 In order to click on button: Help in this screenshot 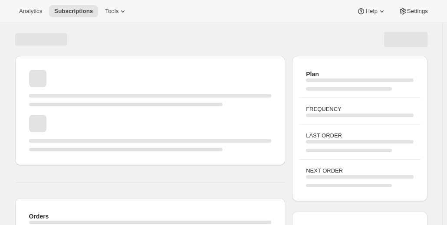, I will do `click(371, 11)`.